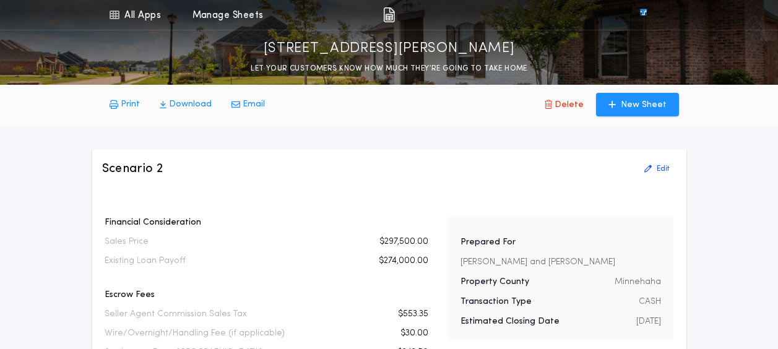 This screenshot has width=778, height=349. What do you see at coordinates (638, 105) in the screenshot?
I see `button: New Sheet` at bounding box center [638, 105].